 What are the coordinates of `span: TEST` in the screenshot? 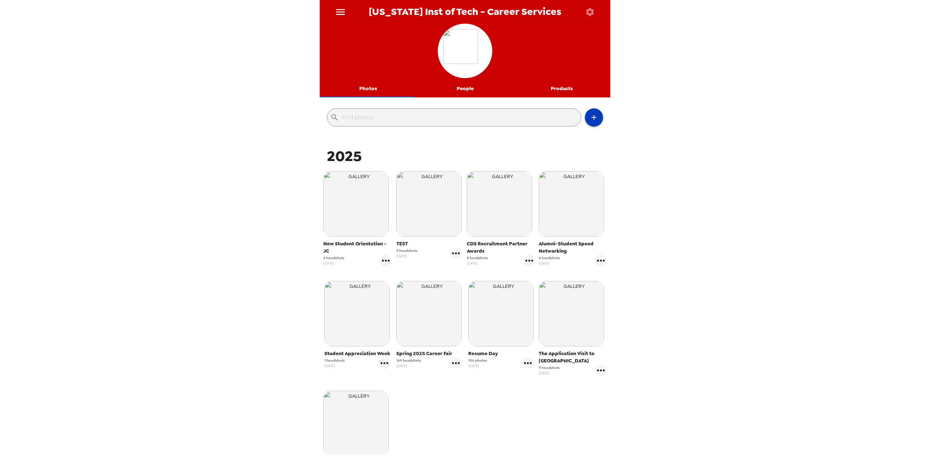 It's located at (429, 244).